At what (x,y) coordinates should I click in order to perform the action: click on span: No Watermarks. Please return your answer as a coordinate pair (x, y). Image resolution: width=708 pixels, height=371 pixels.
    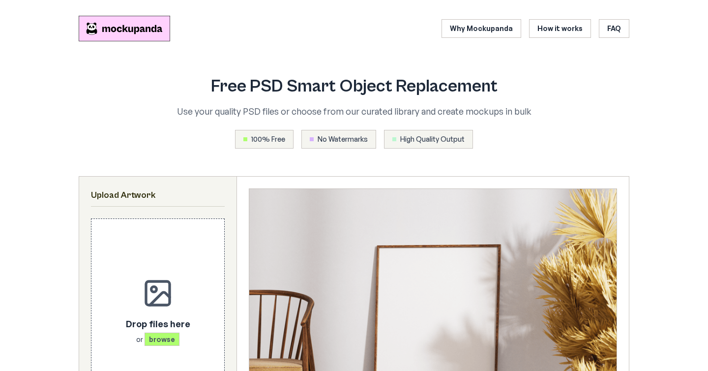
    Looking at the image, I should click on (343, 139).